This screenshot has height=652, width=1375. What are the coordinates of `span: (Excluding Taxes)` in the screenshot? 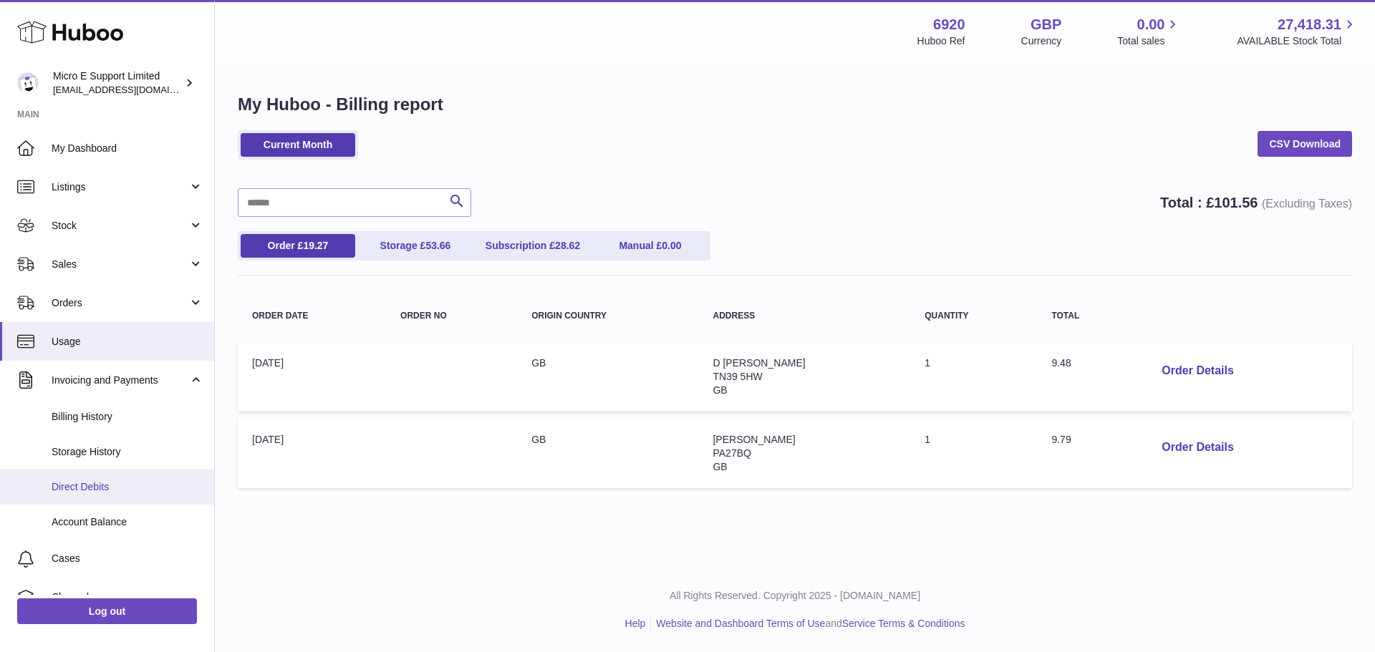 It's located at (1307, 203).